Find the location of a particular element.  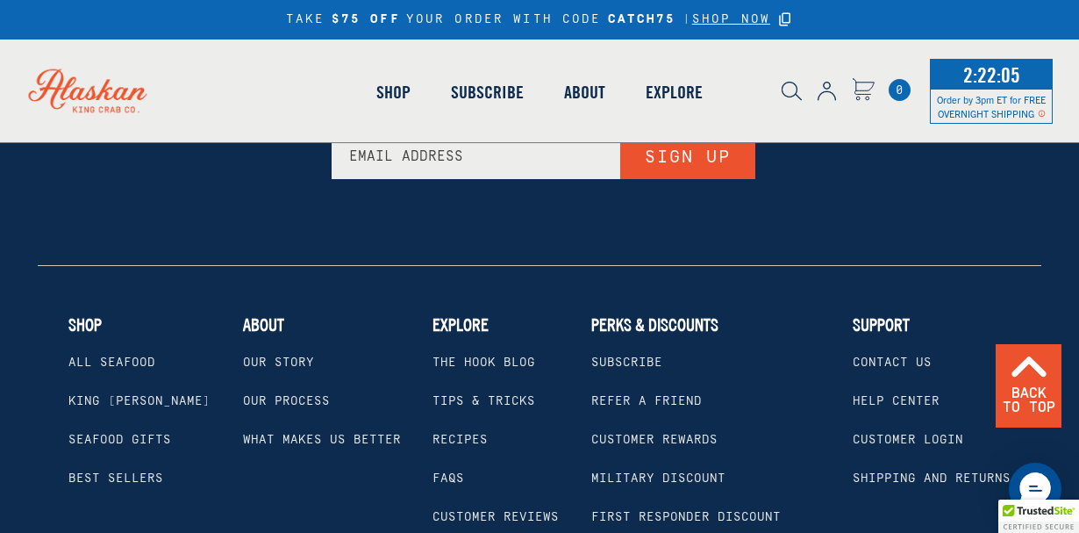

p: Support is located at coordinates (881, 325).